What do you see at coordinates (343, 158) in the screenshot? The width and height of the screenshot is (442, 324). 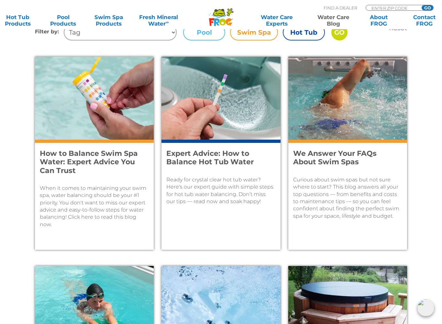 I see `h4: We Answer Your FAQs About Swim Spas` at bounding box center [343, 158].